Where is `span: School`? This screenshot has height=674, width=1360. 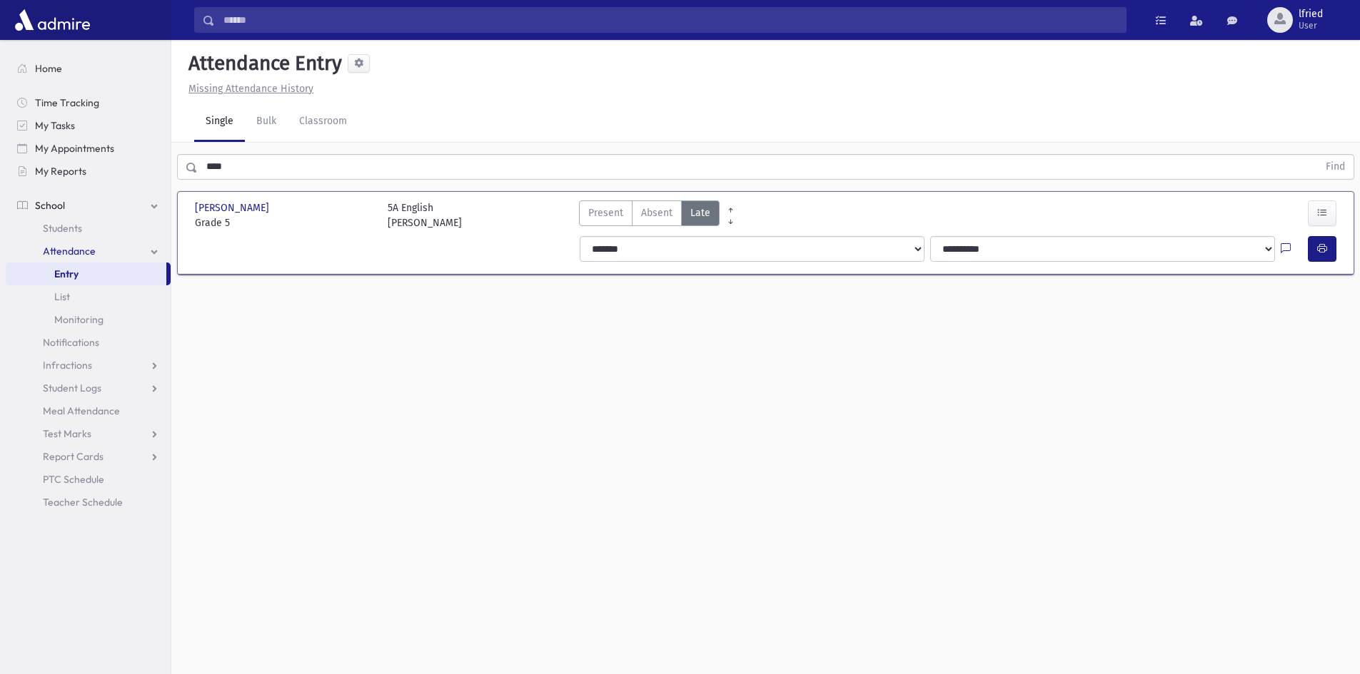
span: School is located at coordinates (50, 206).